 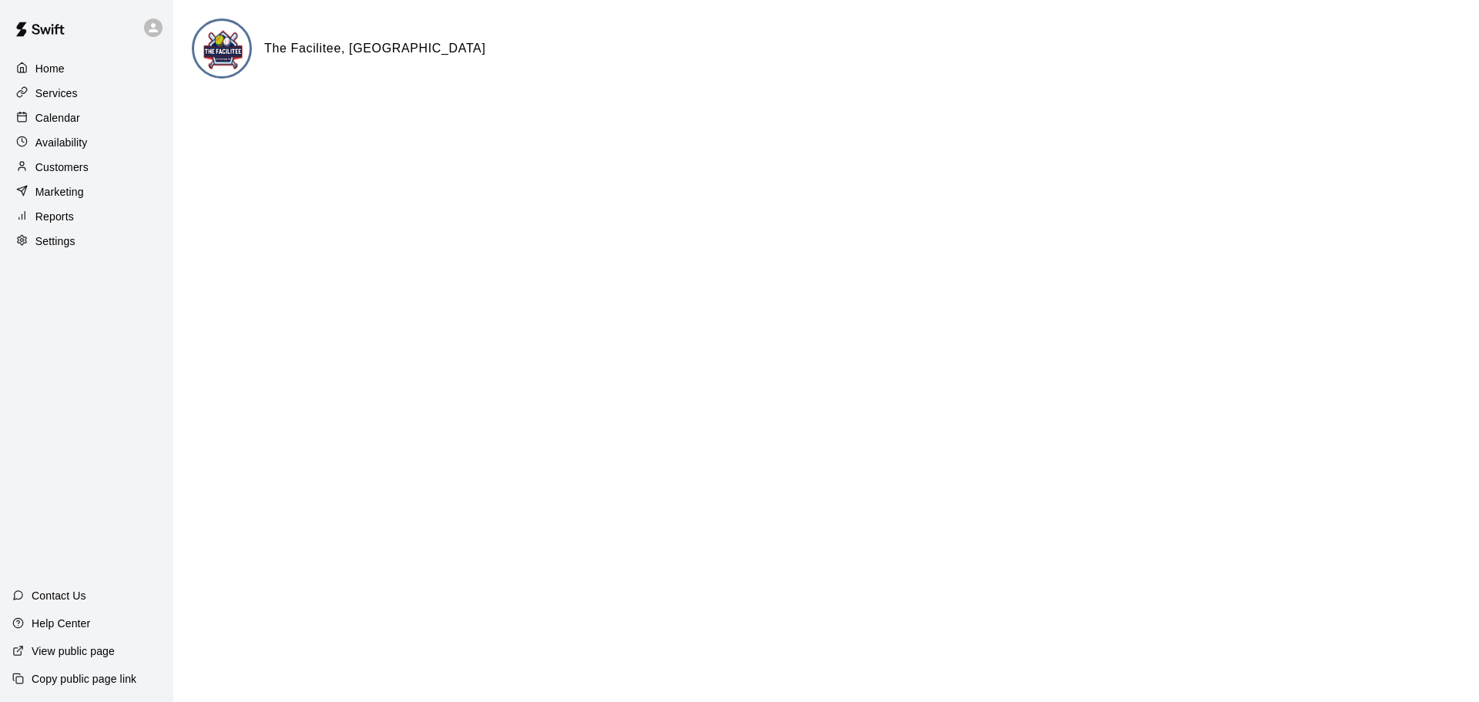 I want to click on div: Services, so click(x=86, y=93).